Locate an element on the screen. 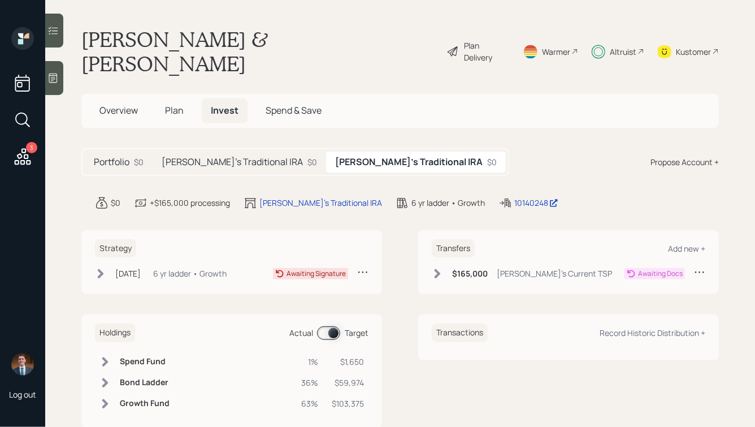  div: Log out is located at coordinates (23, 394).